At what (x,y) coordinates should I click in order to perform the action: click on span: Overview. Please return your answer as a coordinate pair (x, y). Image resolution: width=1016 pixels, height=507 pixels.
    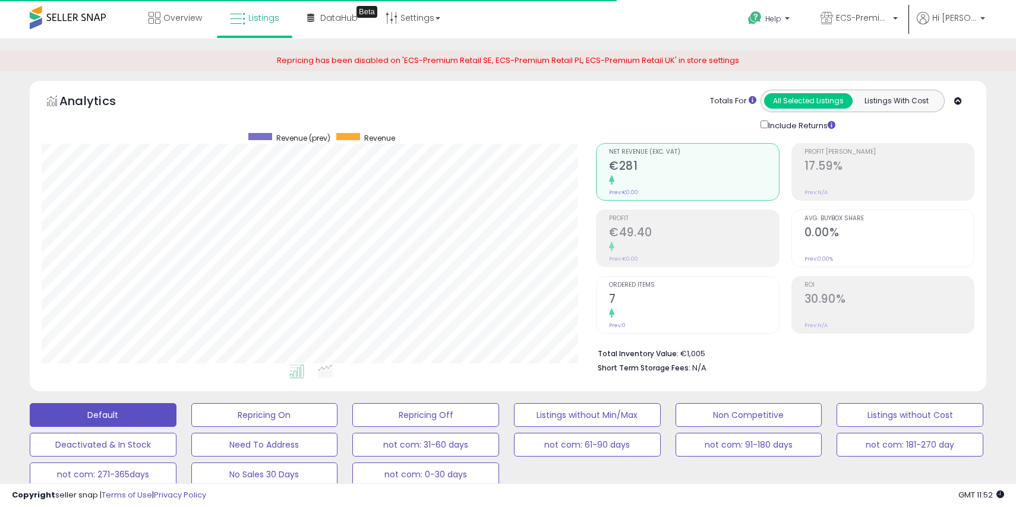
    Looking at the image, I should click on (182, 18).